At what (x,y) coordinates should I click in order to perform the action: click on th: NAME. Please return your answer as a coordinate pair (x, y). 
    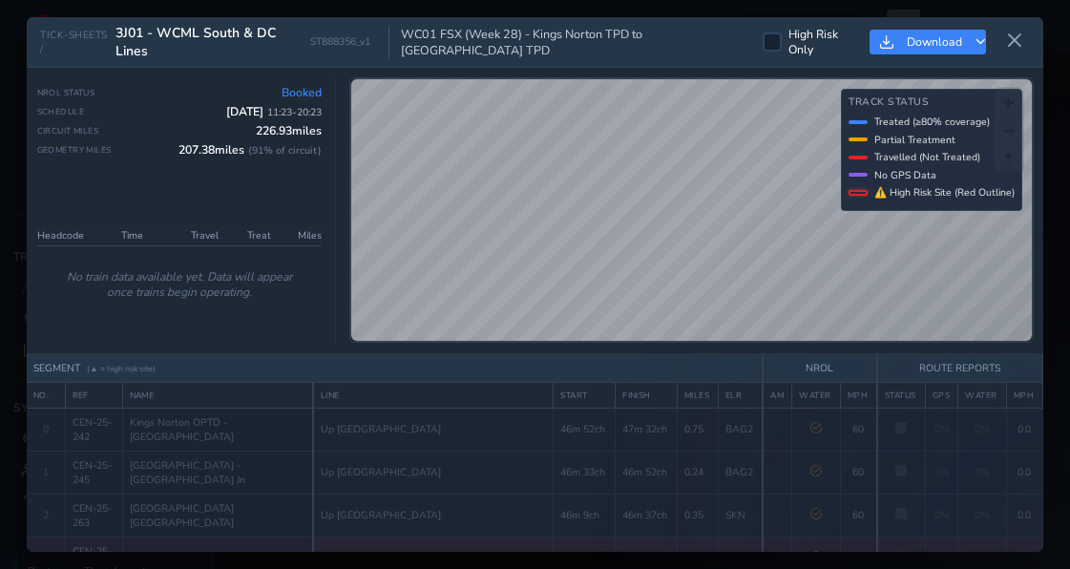
    Looking at the image, I should click on (218, 394).